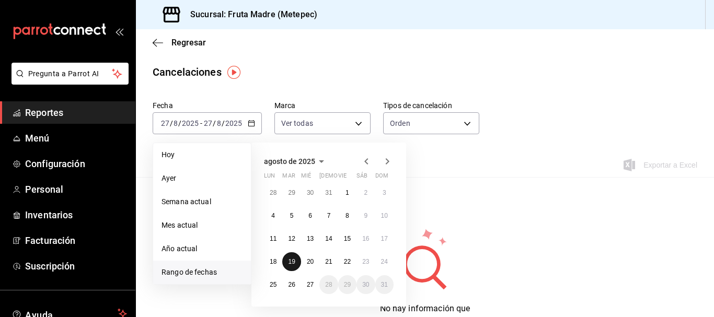 This screenshot has width=714, height=317. What do you see at coordinates (365, 285) in the screenshot?
I see `abbr: 30 de agosto de 2025` at bounding box center [365, 285].